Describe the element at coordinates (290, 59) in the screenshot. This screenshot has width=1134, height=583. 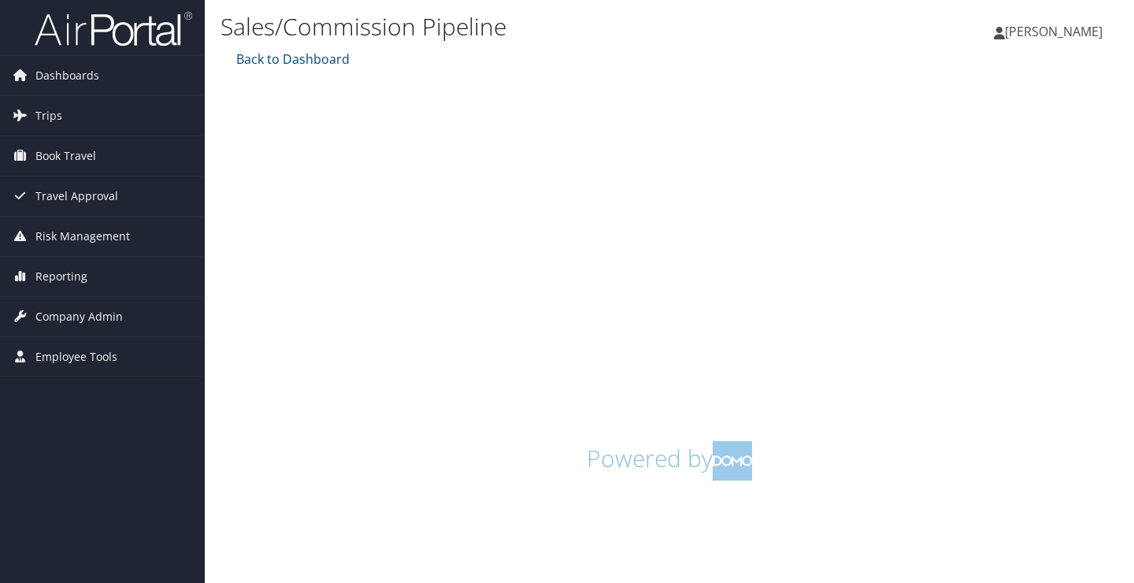
I see `a: Back to Dashboard` at that location.